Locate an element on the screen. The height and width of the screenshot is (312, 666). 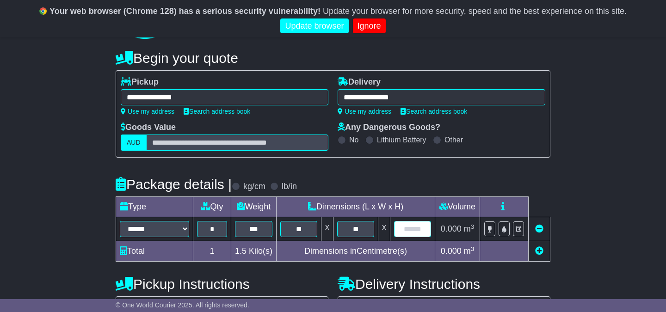
b: Your web browser (Chrome 128) has a serious security vulnerability! is located at coordinates (185, 11).